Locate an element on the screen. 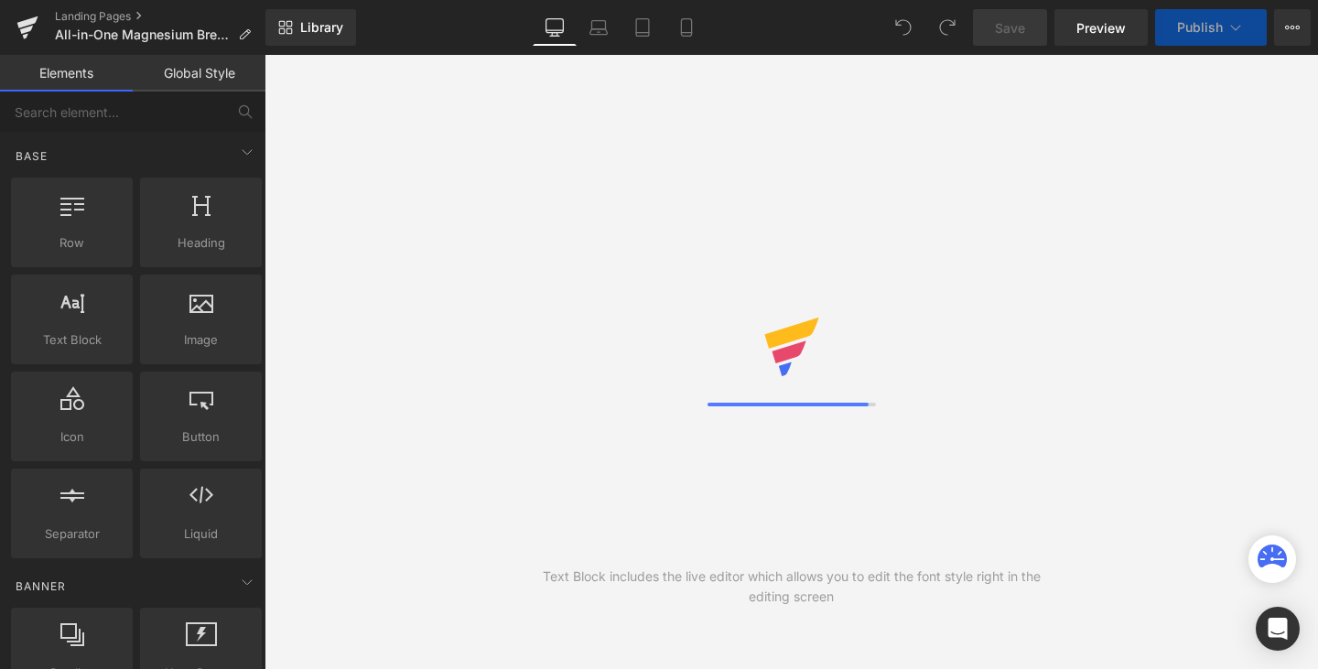 This screenshot has height=669, width=1318. span: Image is located at coordinates (200, 340).